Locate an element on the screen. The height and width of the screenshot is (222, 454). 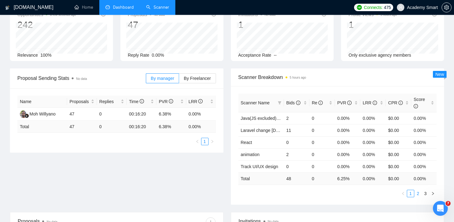
span: 7 is located at coordinates (448, 204).